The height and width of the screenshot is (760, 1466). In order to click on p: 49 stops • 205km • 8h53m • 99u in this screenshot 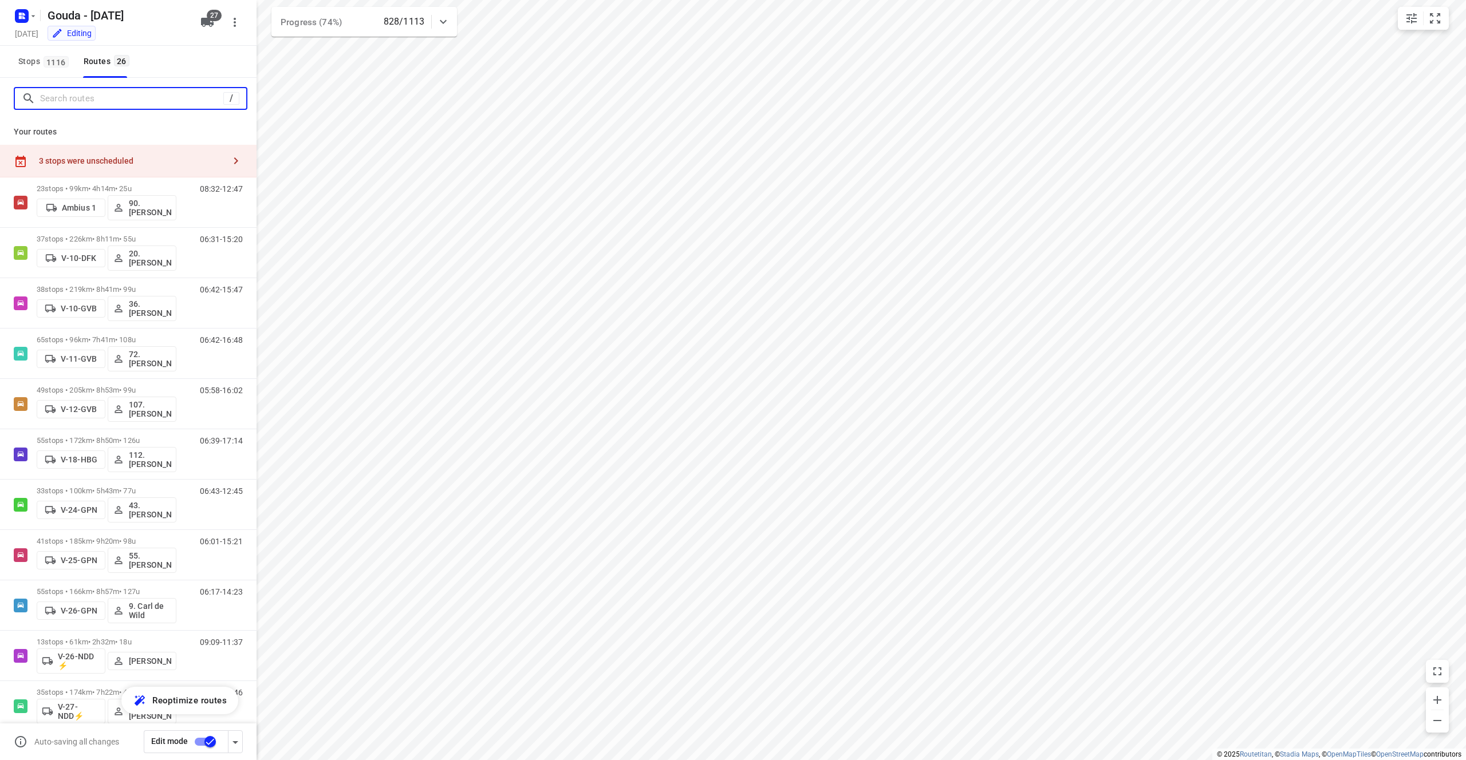, I will do `click(107, 390)`.